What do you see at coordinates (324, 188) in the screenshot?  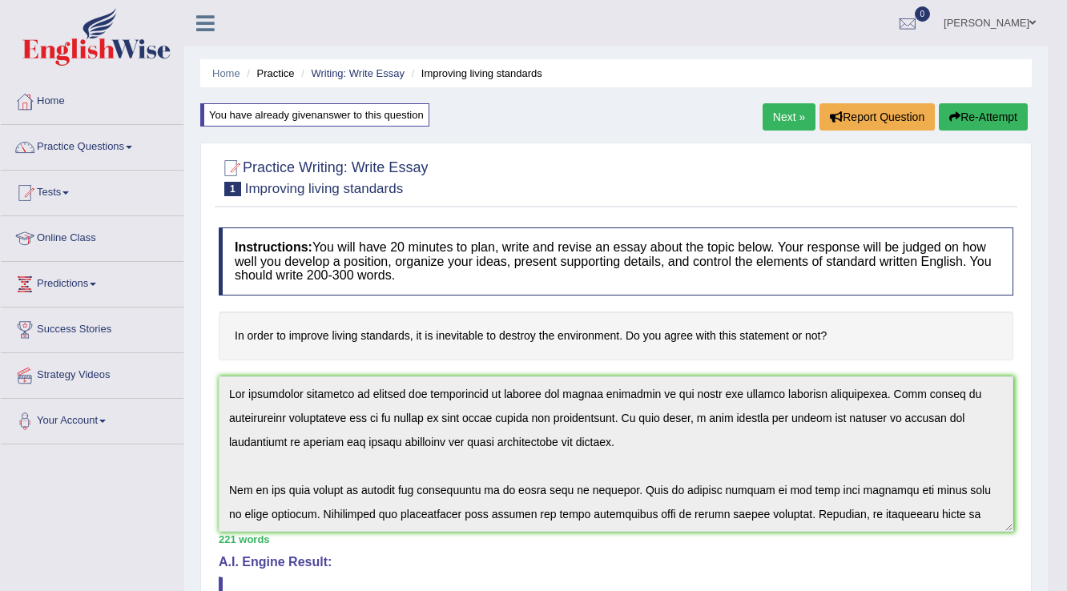 I see `small: Improving living standards` at bounding box center [324, 188].